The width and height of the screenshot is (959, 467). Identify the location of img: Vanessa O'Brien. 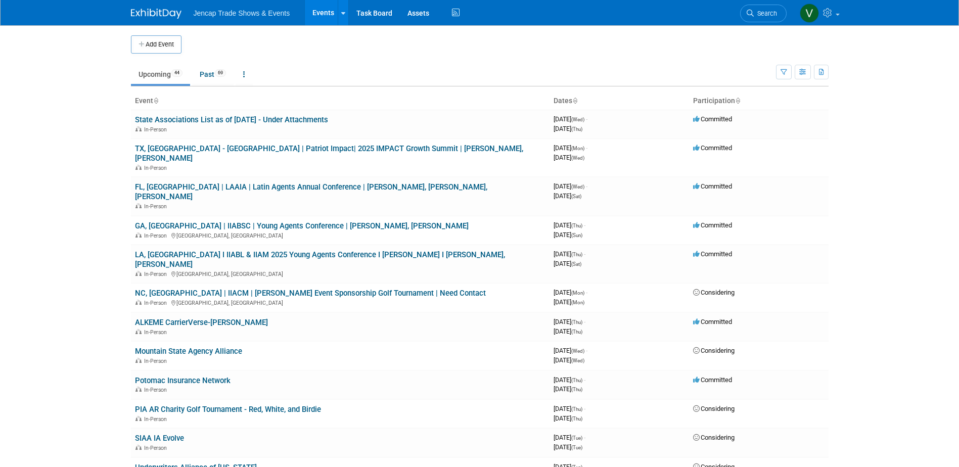
(809, 13).